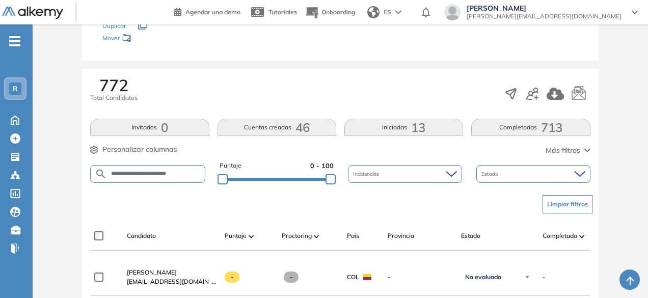 The height and width of the screenshot is (298, 648). What do you see at coordinates (560, 236) in the screenshot?
I see `span: Completado` at bounding box center [560, 236].